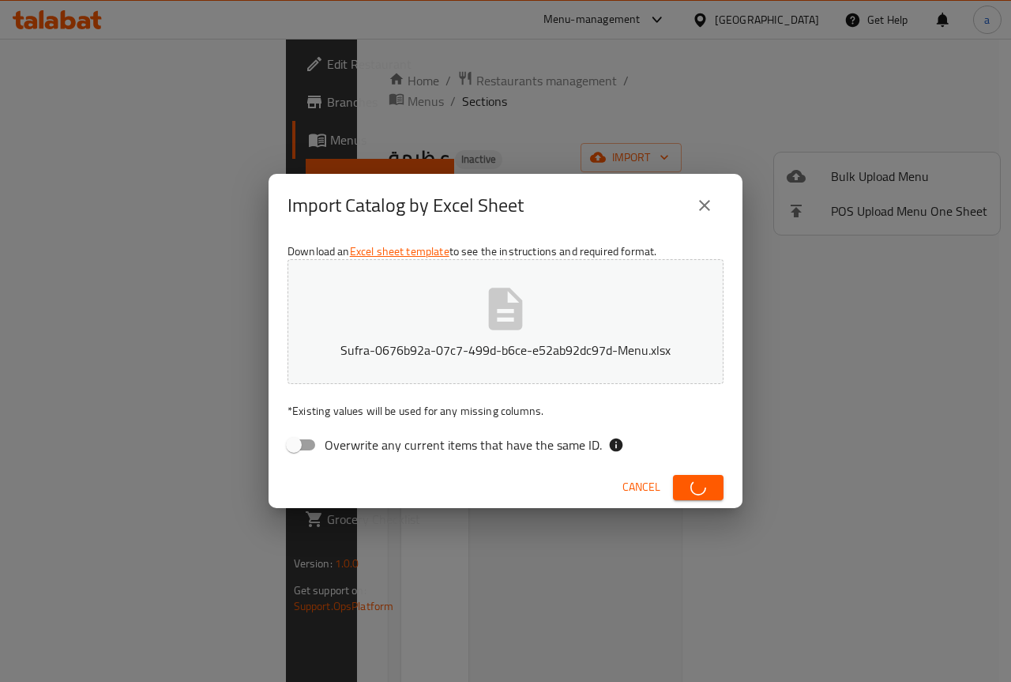 Image resolution: width=1011 pixels, height=682 pixels. What do you see at coordinates (641, 486) in the screenshot?
I see `span: Cancel` at bounding box center [641, 486].